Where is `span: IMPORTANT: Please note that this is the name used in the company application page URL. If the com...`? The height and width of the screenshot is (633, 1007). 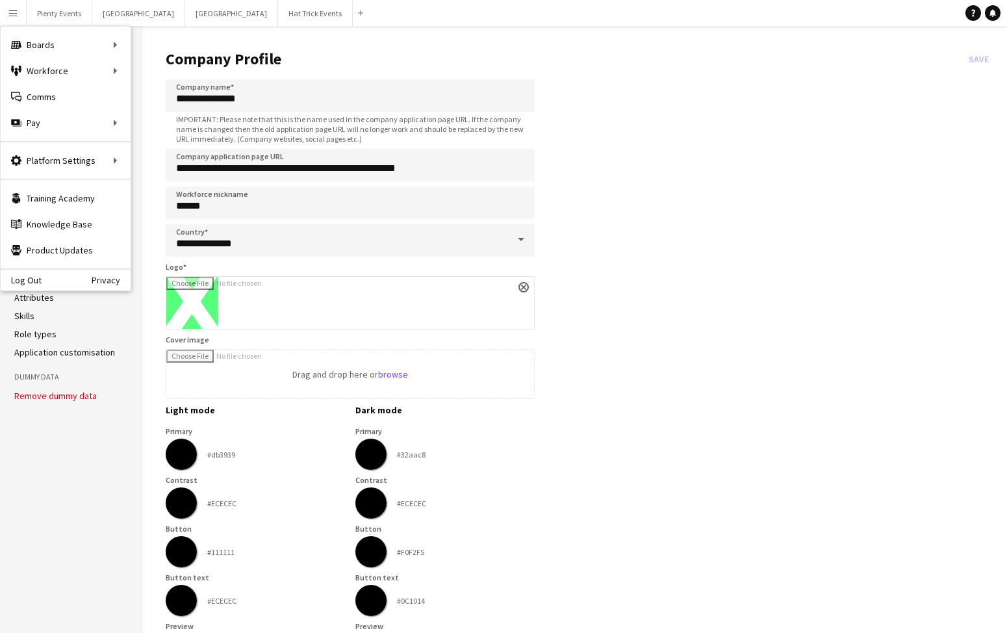 span: IMPORTANT: Please note that this is the name used in the company application page URL. If the com... is located at coordinates (350, 129).